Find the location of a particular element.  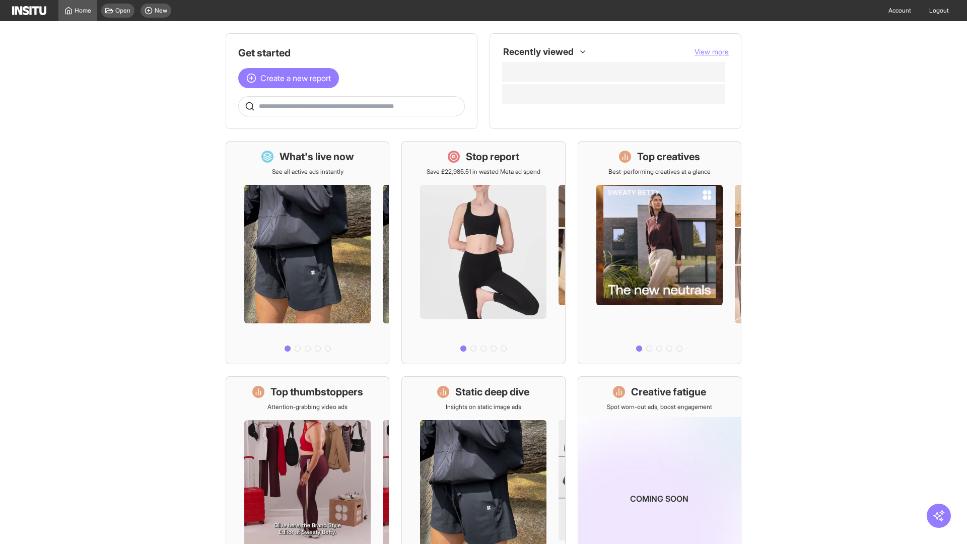

span: Home is located at coordinates (83, 11).